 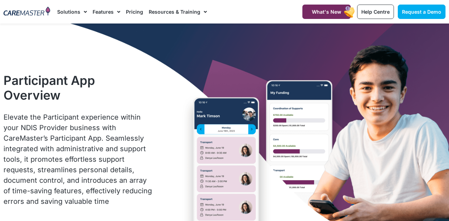 What do you see at coordinates (375, 12) in the screenshot?
I see `a: Help Centre` at bounding box center [375, 12].